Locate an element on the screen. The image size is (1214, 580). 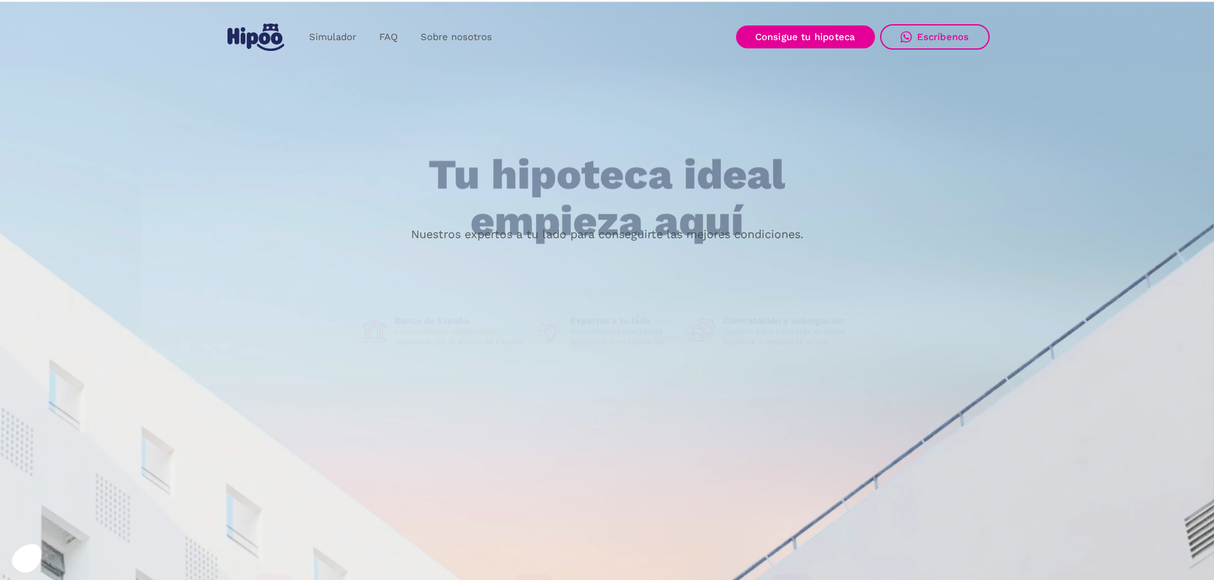
h1: Tu hipoteca ideal empieza aquí is located at coordinates (607, 198).